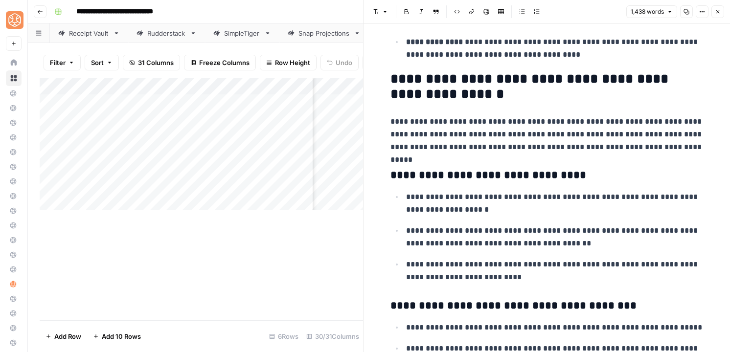 The height and width of the screenshot is (352, 730). Describe the element at coordinates (63, 337) in the screenshot. I see `button: Add Row` at that location.